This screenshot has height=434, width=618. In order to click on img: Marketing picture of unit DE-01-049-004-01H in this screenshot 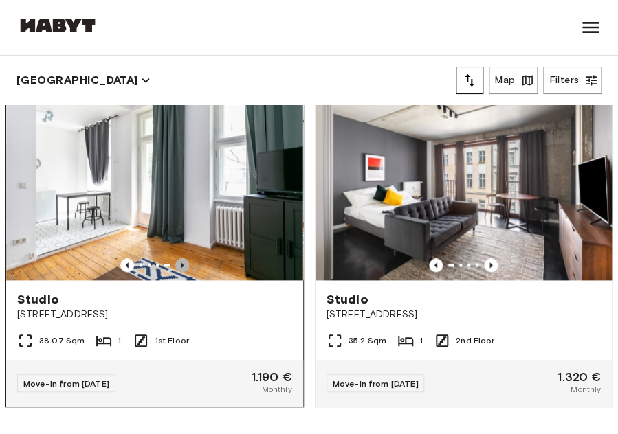, I will do `click(464, 182)`.